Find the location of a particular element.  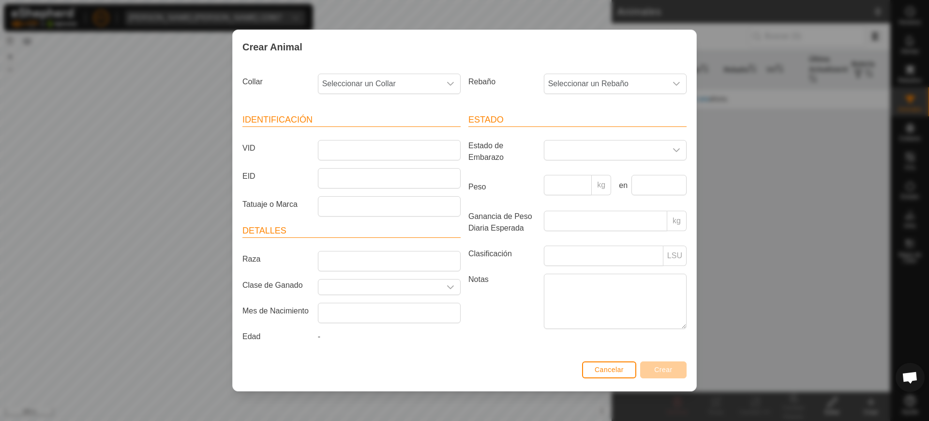

label: VID is located at coordinates (276, 148).